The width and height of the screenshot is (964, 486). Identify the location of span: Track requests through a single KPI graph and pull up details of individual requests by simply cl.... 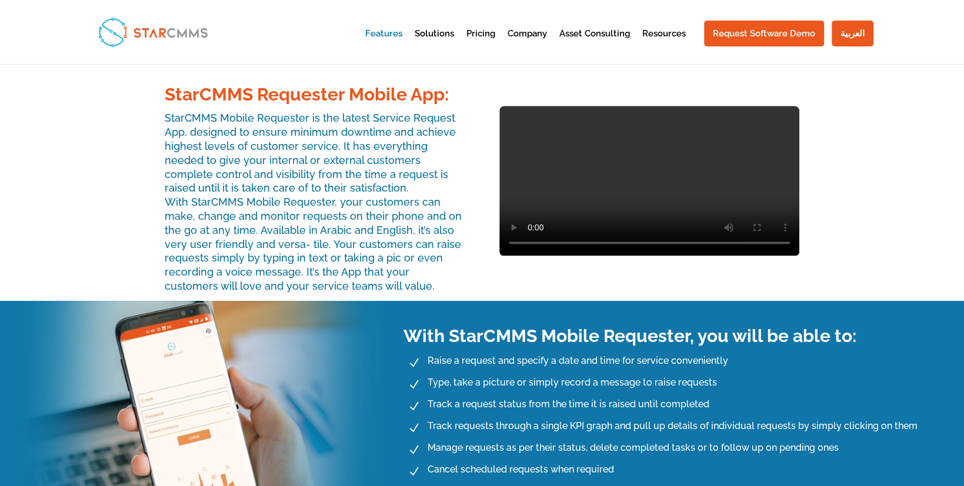
(670, 426).